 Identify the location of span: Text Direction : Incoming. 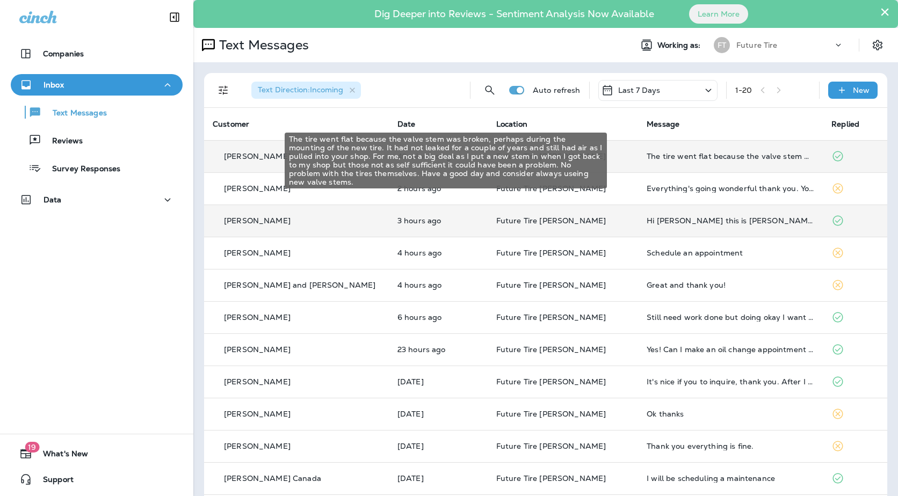
(300, 90).